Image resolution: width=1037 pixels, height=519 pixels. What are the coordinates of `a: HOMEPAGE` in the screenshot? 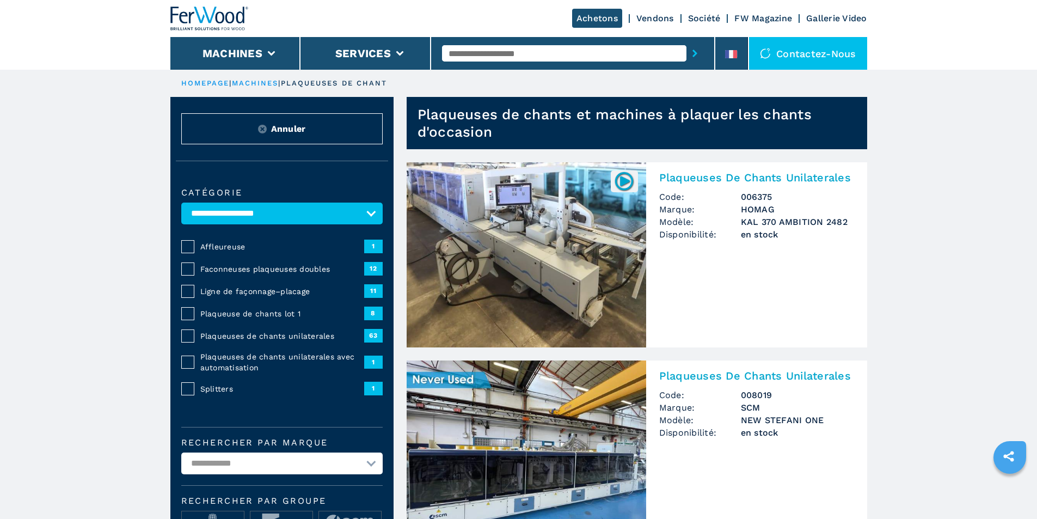 It's located at (205, 83).